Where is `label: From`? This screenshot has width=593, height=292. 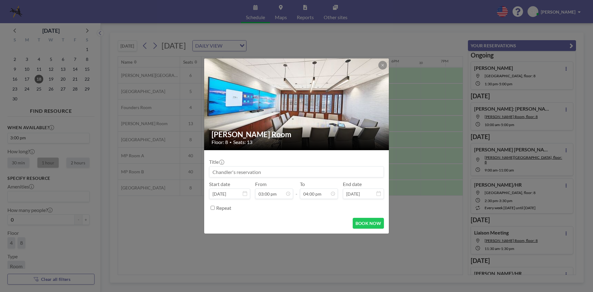
label: From is located at coordinates (261, 184).